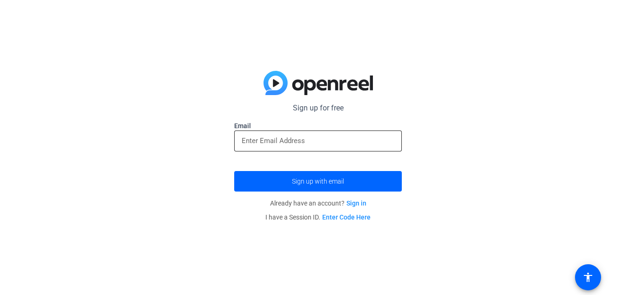 This screenshot has height=295, width=636. Describe the element at coordinates (588, 277) in the screenshot. I see `mat-icon: accessibility` at that location.